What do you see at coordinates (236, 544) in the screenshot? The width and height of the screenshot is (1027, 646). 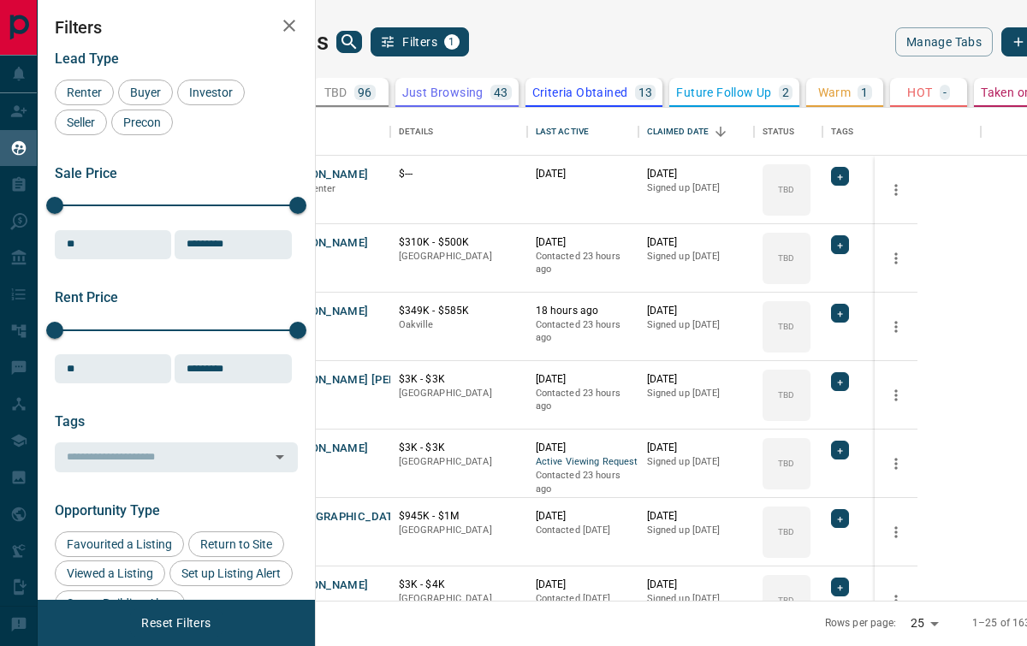 I see `div: Return to Site` at bounding box center [236, 544].